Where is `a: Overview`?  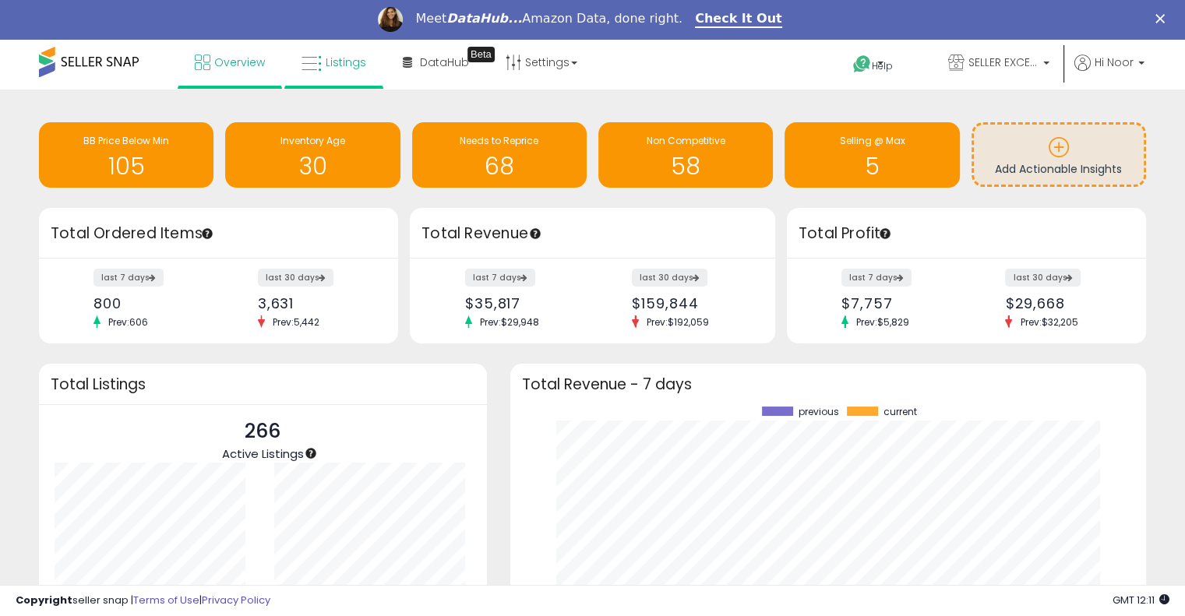
a: Overview is located at coordinates (230, 62).